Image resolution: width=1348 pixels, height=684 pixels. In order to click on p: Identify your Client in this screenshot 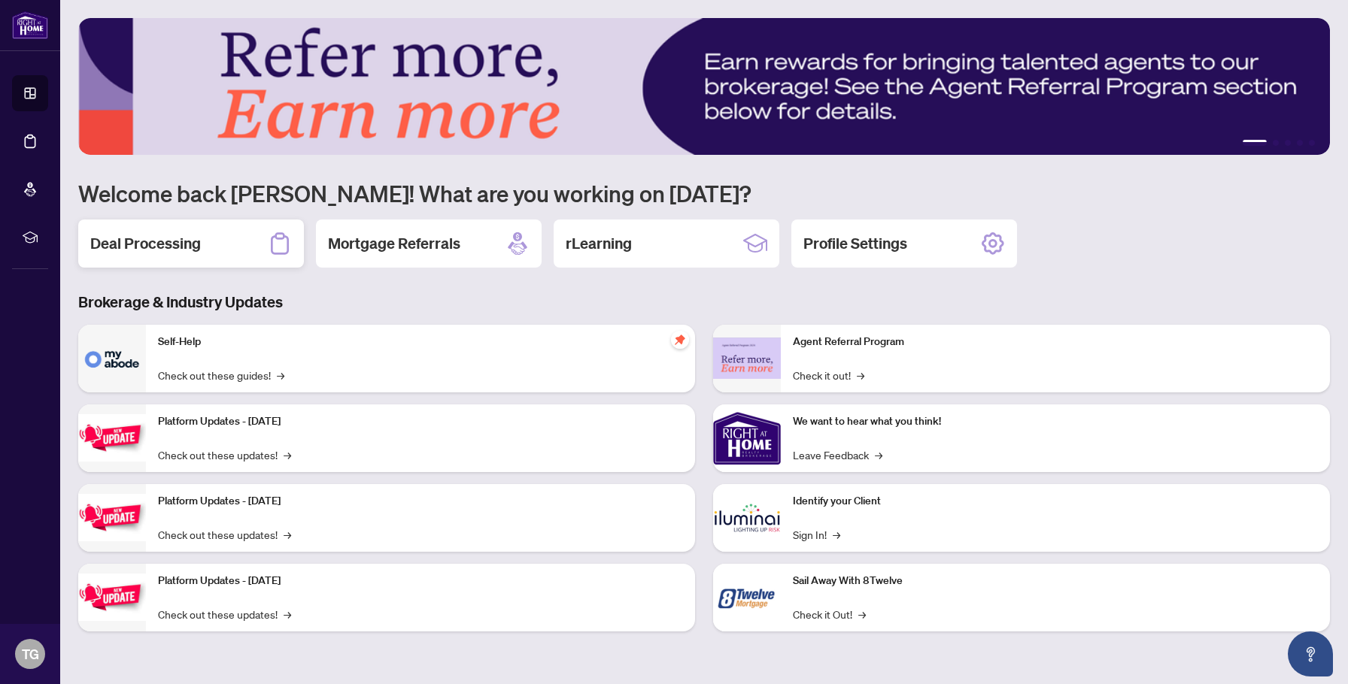, I will do `click(1055, 502)`.